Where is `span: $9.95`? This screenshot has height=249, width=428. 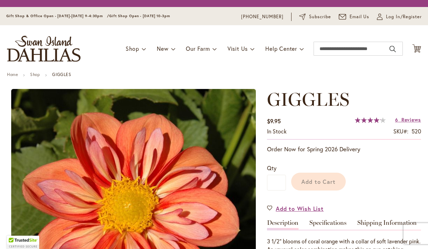 span: $9.95 is located at coordinates (274, 121).